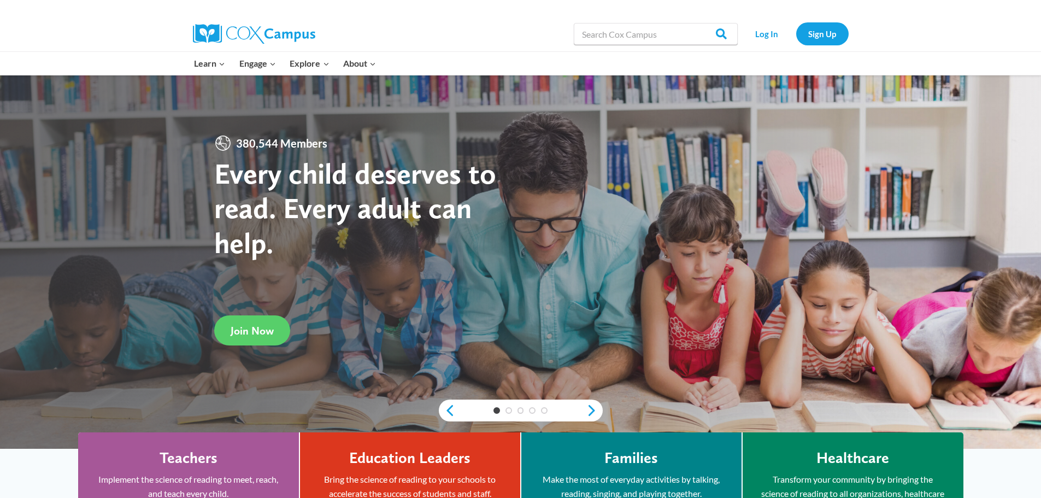  Describe the element at coordinates (521, 410) in the screenshot. I see `a: 3` at that location.